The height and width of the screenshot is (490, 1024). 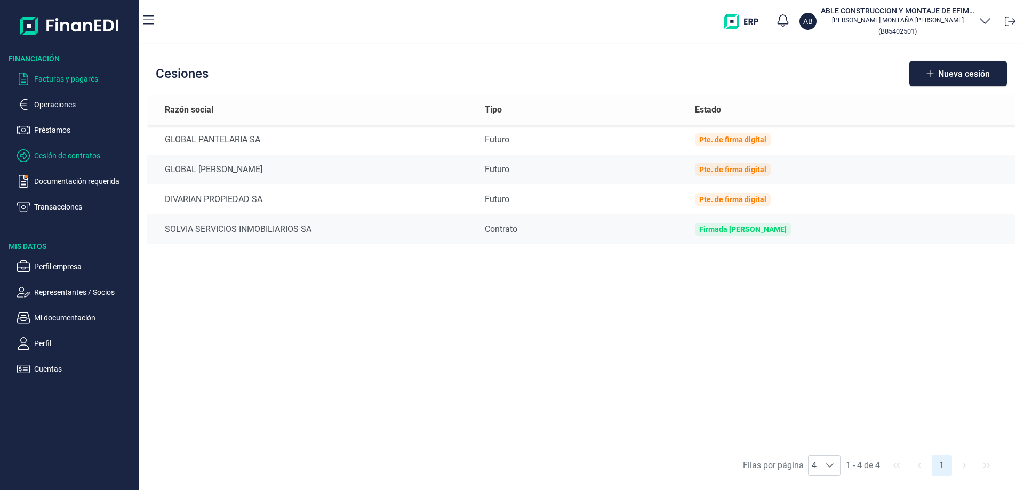 What do you see at coordinates (316, 199) in the screenshot?
I see `div: DIVARIAN PROPIEDAD SA` at bounding box center [316, 199].